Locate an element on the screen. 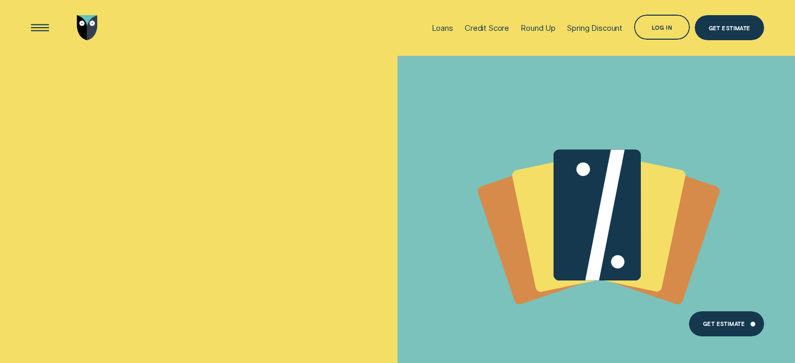 The width and height of the screenshot is (795, 363). img: Wisr is located at coordinates (87, 28).